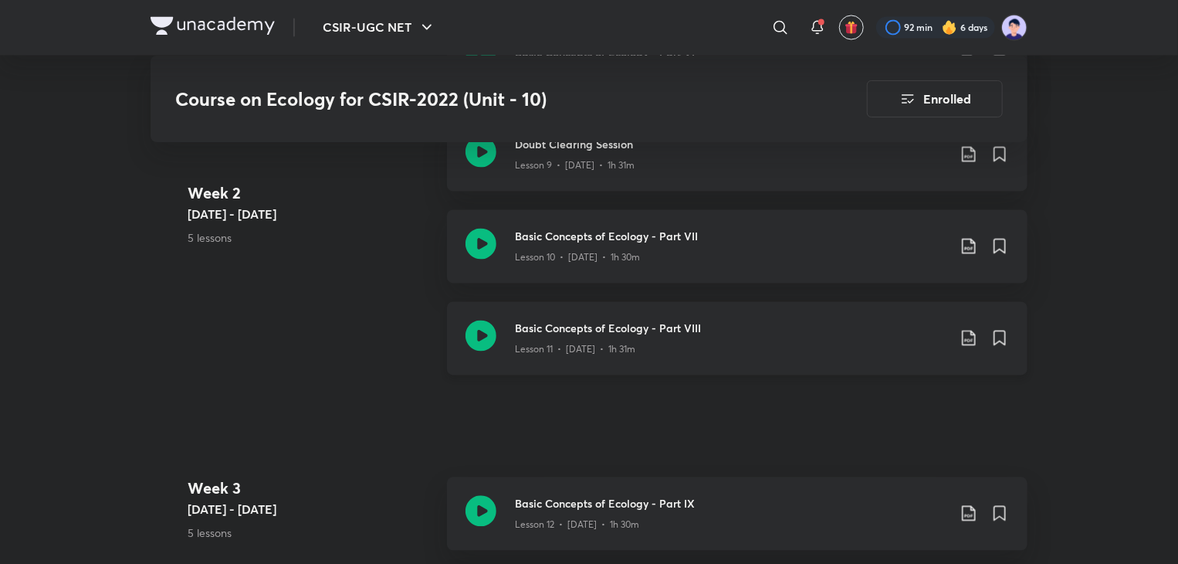 The height and width of the screenshot is (564, 1178). What do you see at coordinates (731, 144) in the screenshot?
I see `h3: Doubt Clearing Session` at bounding box center [731, 144].